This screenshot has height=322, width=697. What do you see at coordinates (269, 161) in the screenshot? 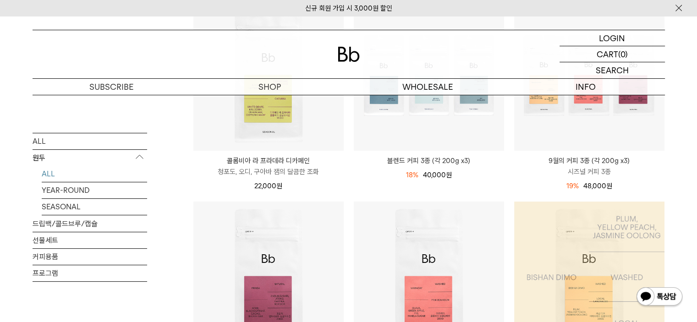
I see `p: 콜롬비아 라 프라데라 디카페인` at bounding box center [269, 161].